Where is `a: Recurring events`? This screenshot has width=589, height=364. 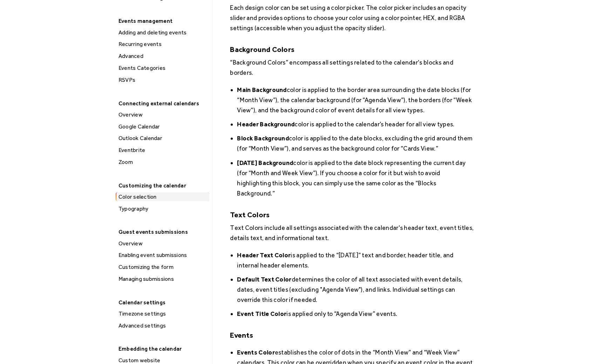
a: Recurring events is located at coordinates (162, 44).